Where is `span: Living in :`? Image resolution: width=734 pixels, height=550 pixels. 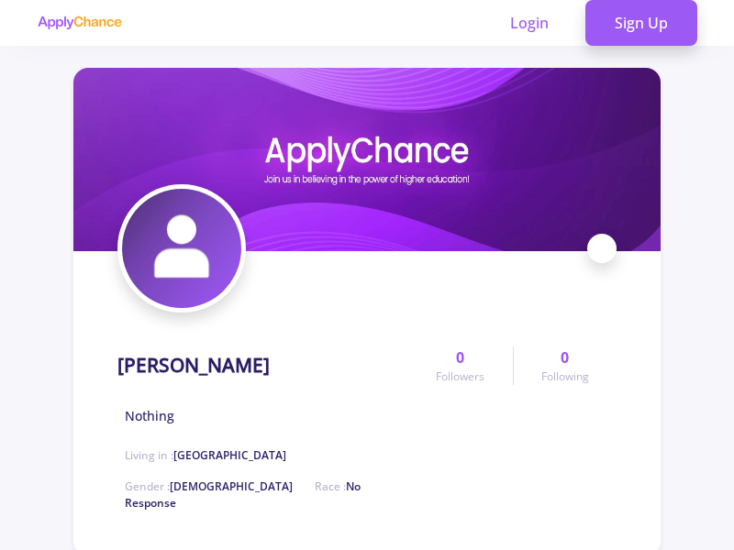
span: Living in : is located at coordinates (205, 455).